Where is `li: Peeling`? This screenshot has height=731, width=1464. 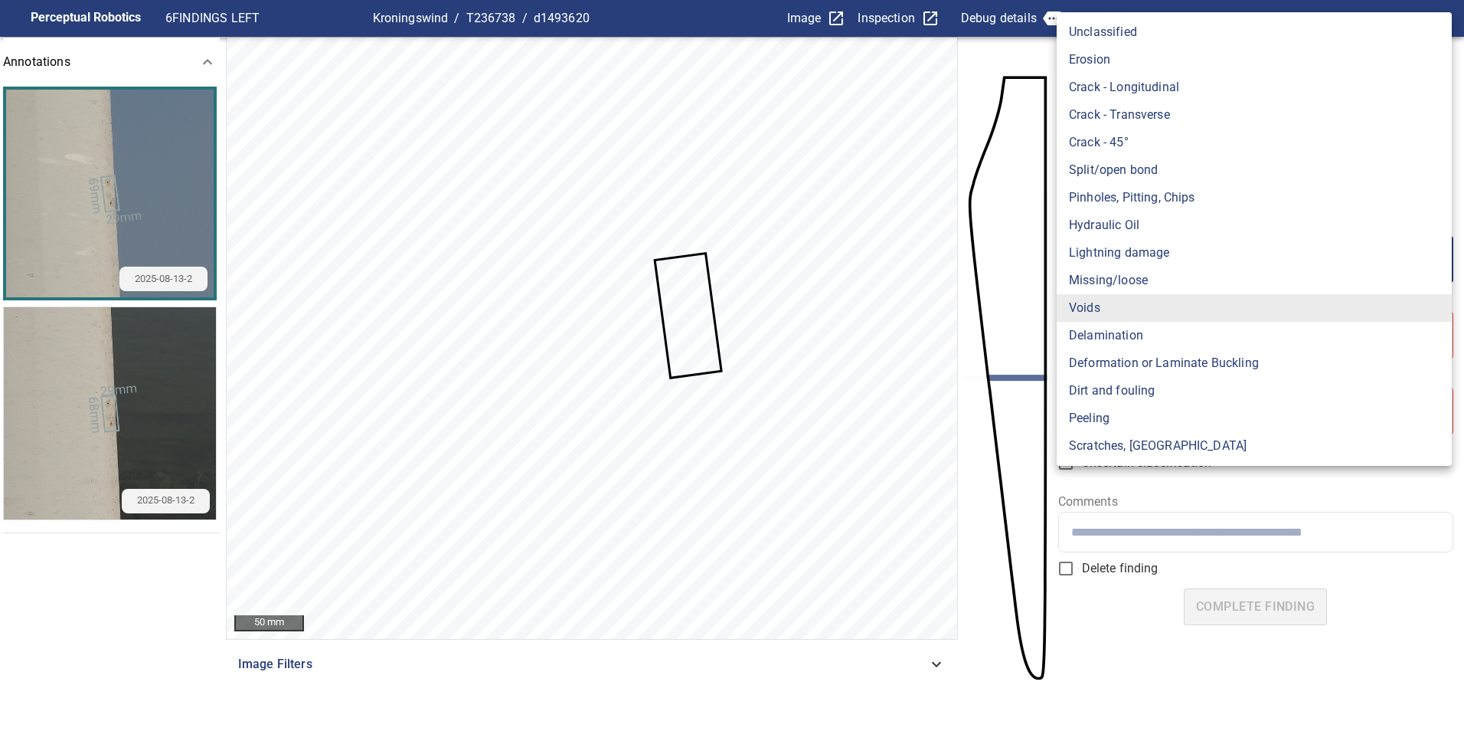 li: Peeling is located at coordinates (1255, 418).